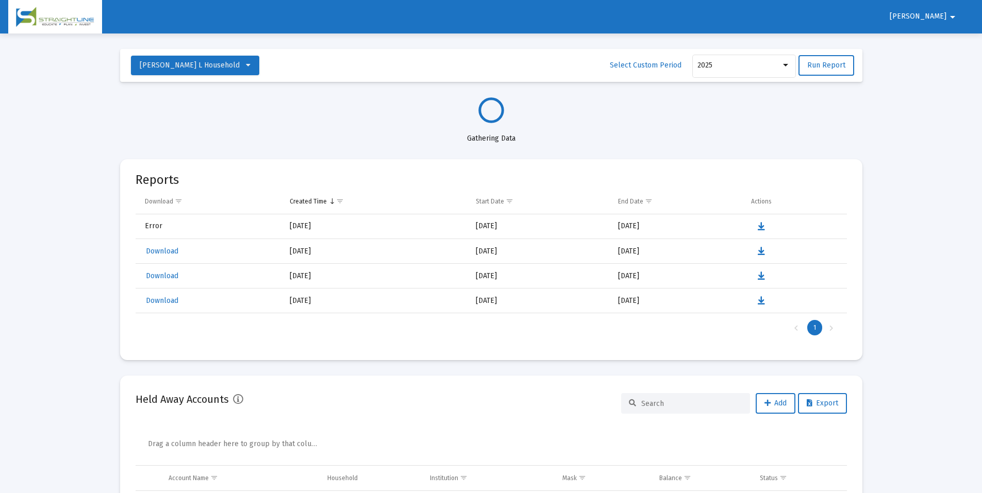 The height and width of the screenshot is (493, 982). What do you see at coordinates (154, 226) in the screenshot?
I see `span: Error` at bounding box center [154, 226].